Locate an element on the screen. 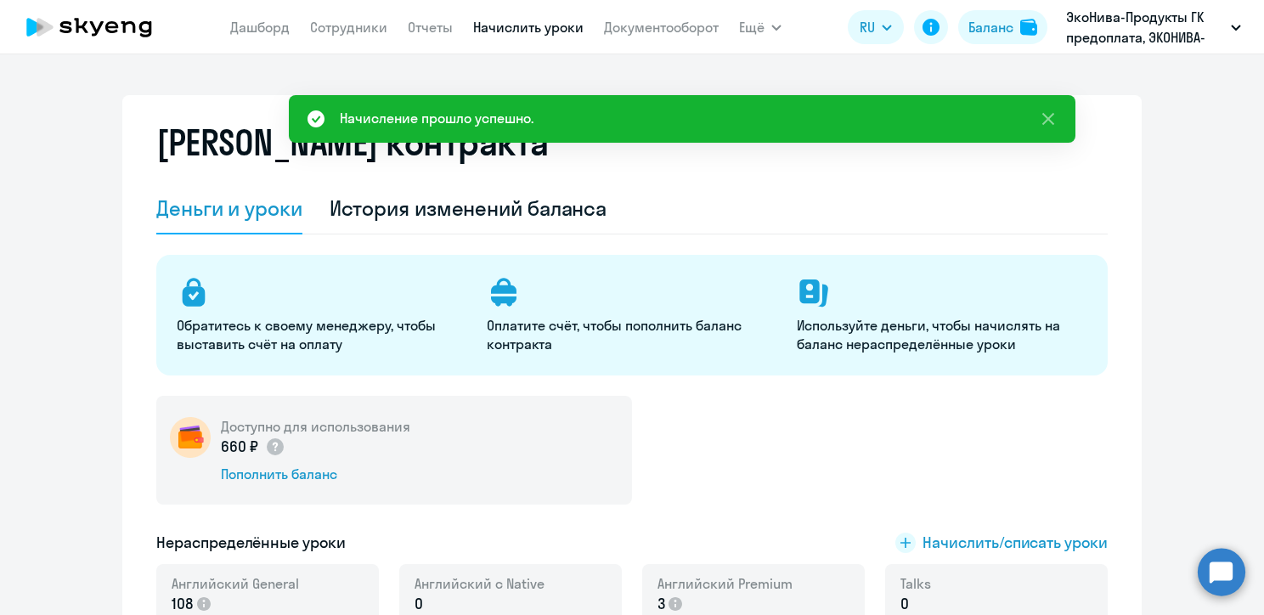  div: Деньги и уроки is located at coordinates (229, 208).